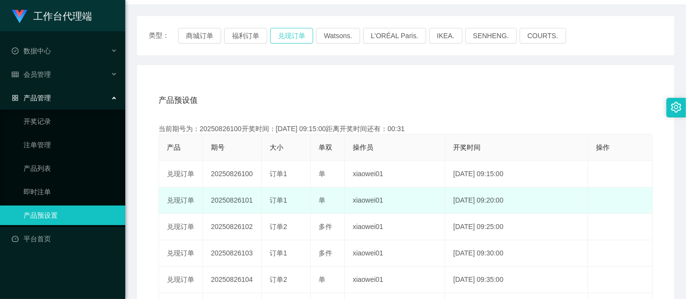 The width and height of the screenshot is (686, 299). I want to click on span: 操作, so click(602, 147).